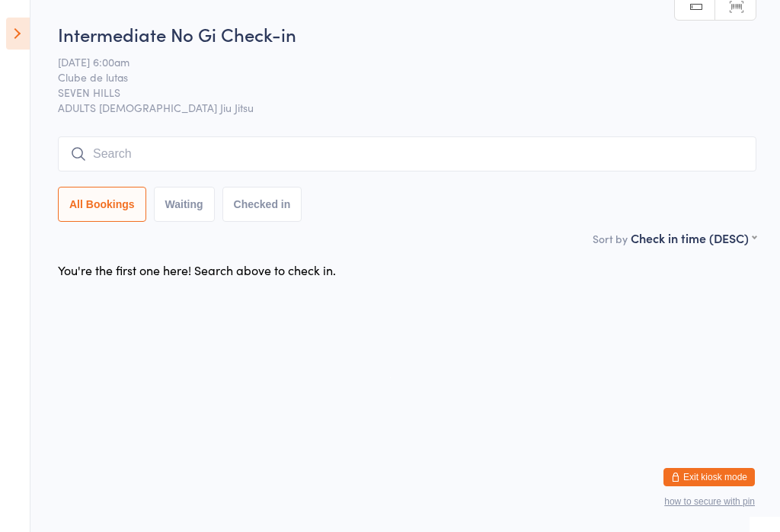 Image resolution: width=780 pixels, height=532 pixels. What do you see at coordinates (693, 238) in the screenshot?
I see `div: Check in time (DESC)` at bounding box center [693, 238].